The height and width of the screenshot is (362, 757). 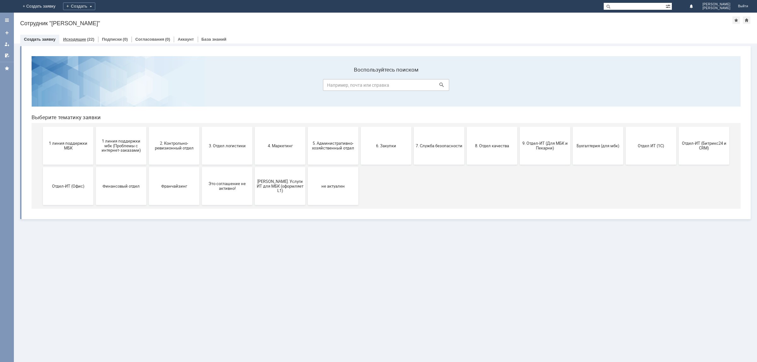 What do you see at coordinates (678, 95) in the screenshot?
I see `span: Отдел-ИТ (Битрикс24 и CRM)` at bounding box center [678, 95].